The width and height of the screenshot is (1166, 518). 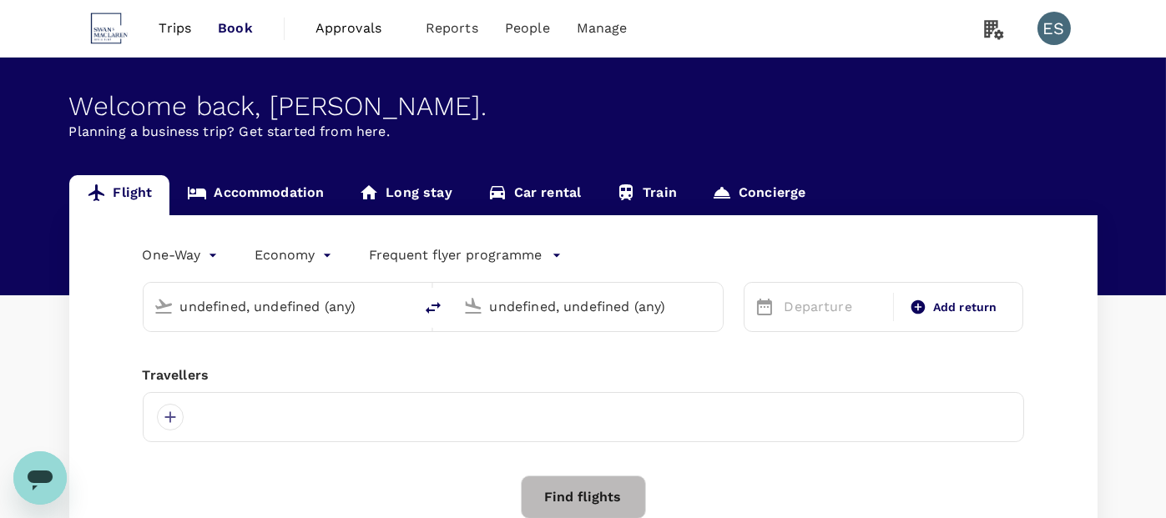 I want to click on input: Going to, so click(x=588, y=306).